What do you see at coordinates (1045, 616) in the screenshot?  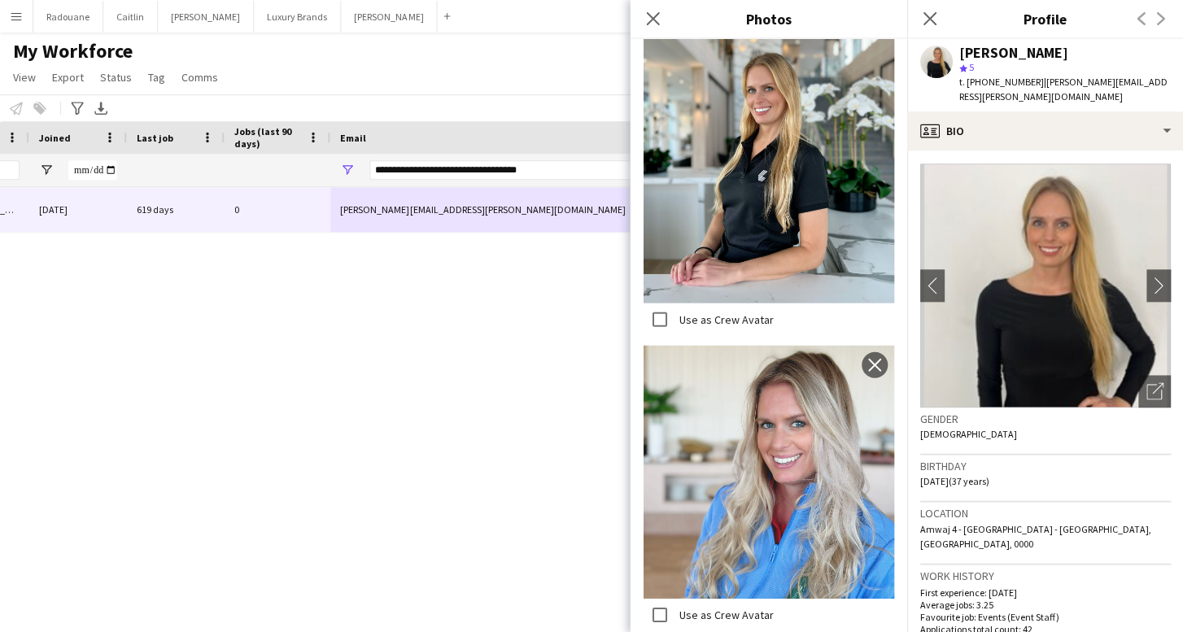 I see `p: Favourite job: Events (Event Staff)` at bounding box center [1045, 616].